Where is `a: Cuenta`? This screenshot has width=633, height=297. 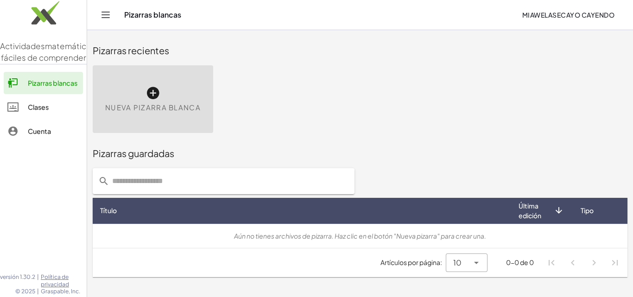
a: Cuenta is located at coordinates (43, 131).